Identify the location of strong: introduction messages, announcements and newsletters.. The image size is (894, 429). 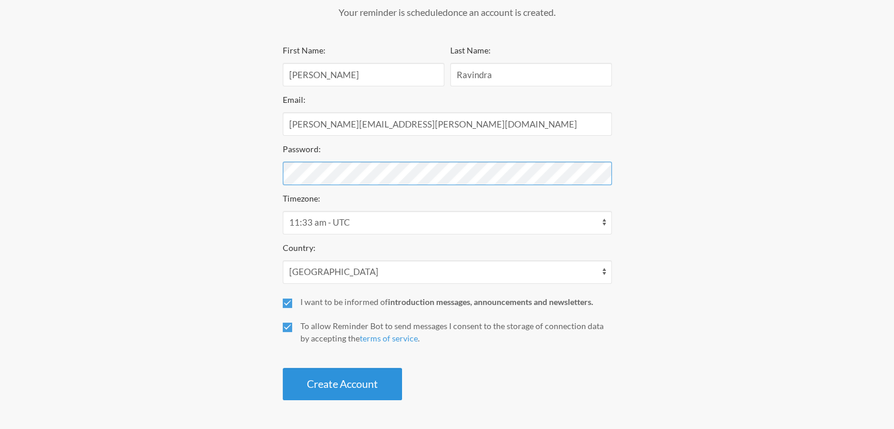
(490, 301).